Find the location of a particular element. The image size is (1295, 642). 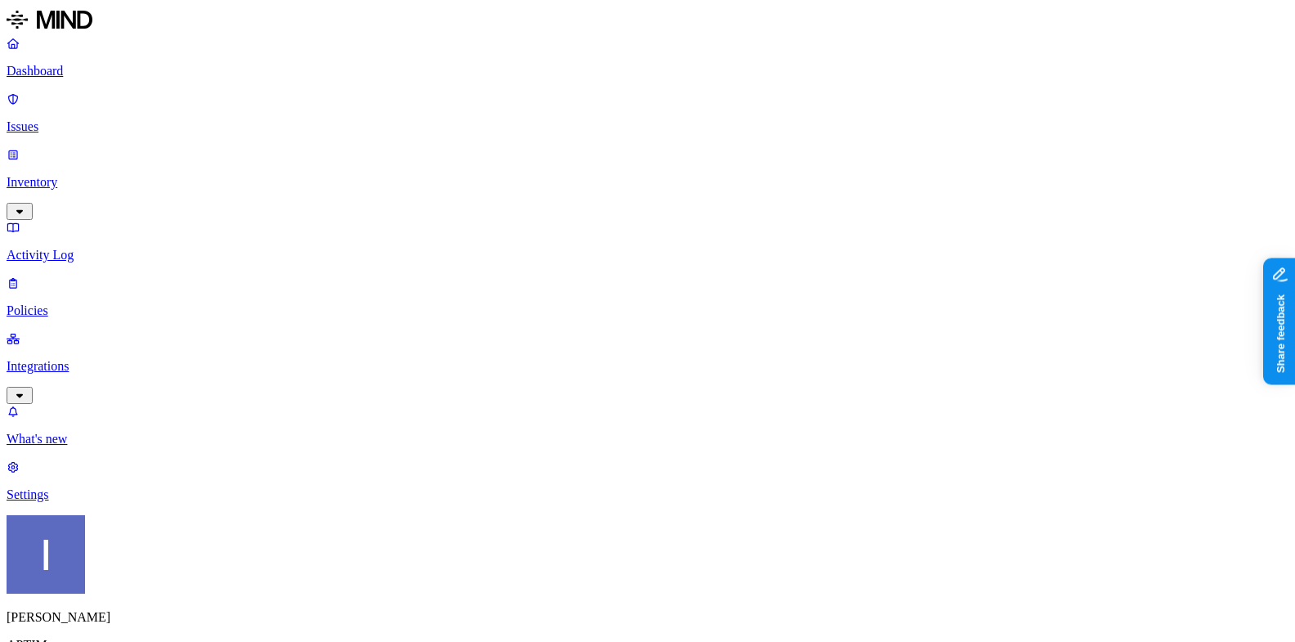

p: Inventory is located at coordinates (647, 182).